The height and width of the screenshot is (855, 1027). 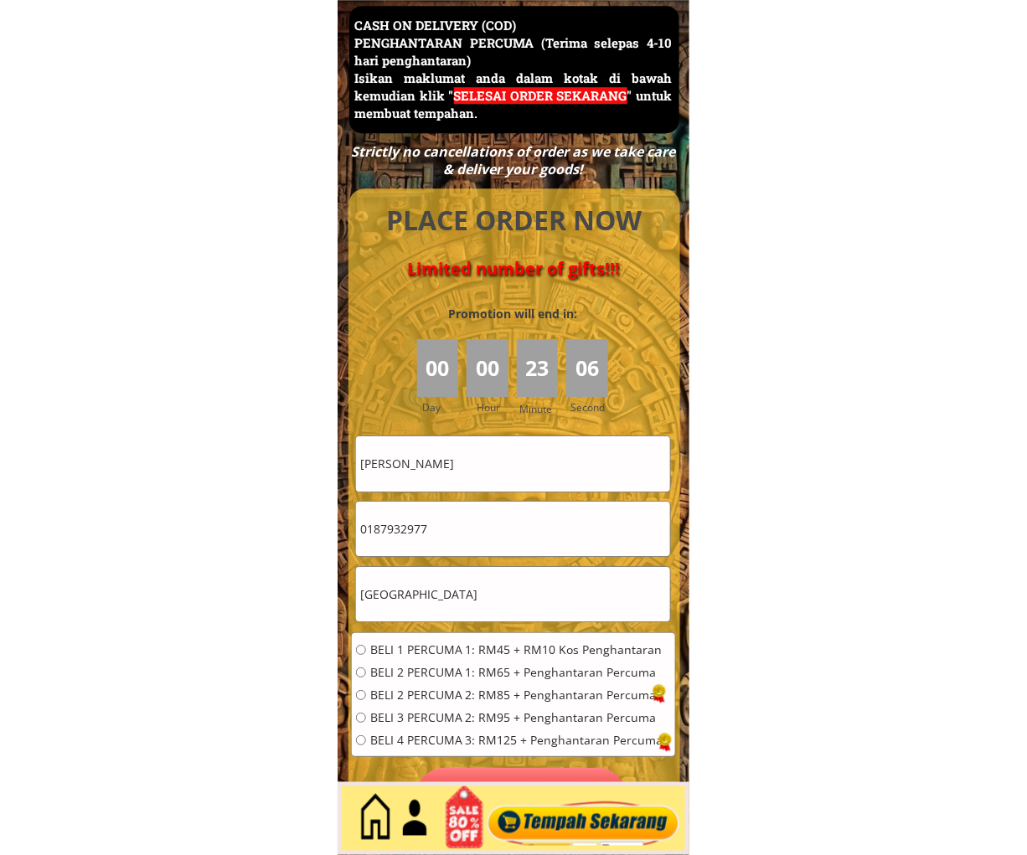 What do you see at coordinates (521, 796) in the screenshot?
I see `p: Pesan sekarang` at bounding box center [521, 796].